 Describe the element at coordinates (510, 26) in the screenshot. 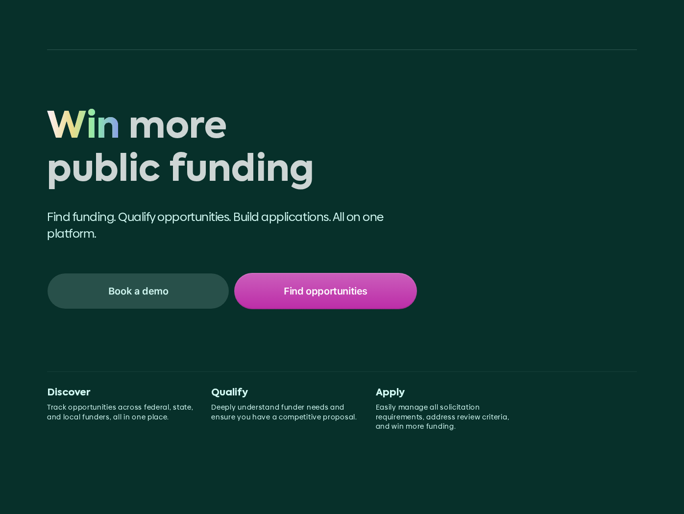

I see `p: Solutions` at that location.